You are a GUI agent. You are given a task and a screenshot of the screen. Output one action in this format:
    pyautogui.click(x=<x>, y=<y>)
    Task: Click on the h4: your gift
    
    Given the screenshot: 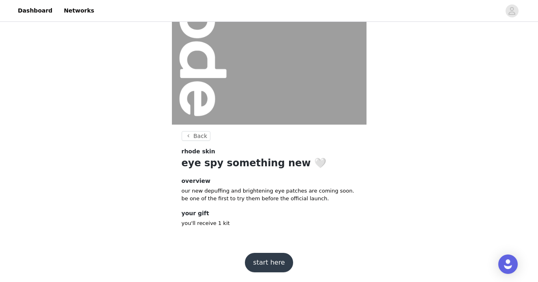 What is the action you would take?
    pyautogui.click(x=269, y=214)
    